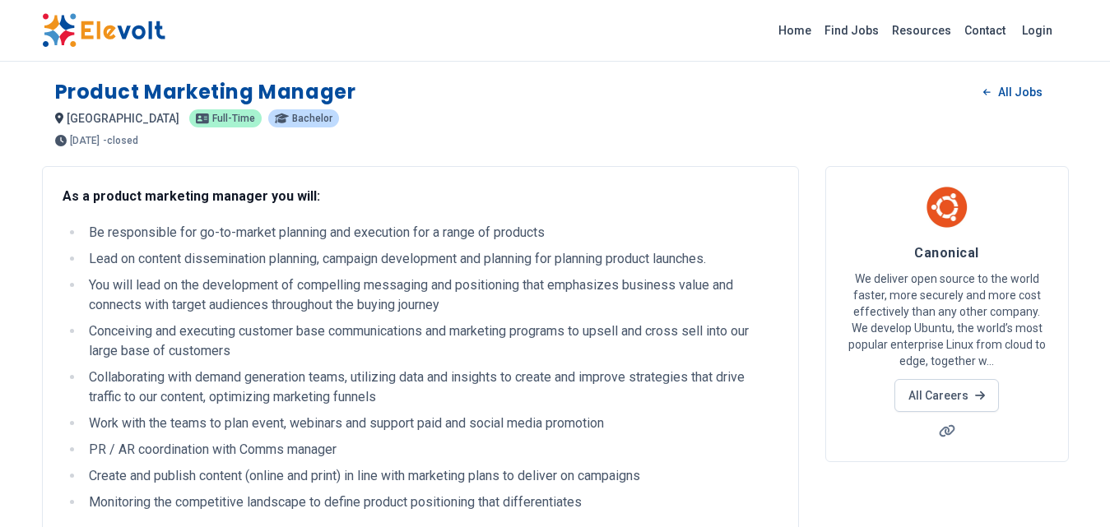 This screenshot has width=1110, height=527. Describe the element at coordinates (946, 396) in the screenshot. I see `a: All Careers` at that location.